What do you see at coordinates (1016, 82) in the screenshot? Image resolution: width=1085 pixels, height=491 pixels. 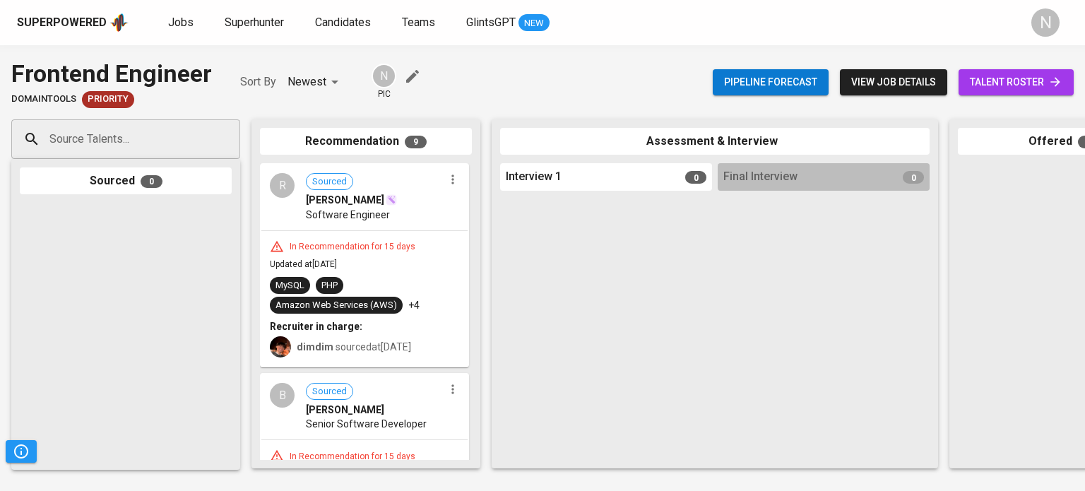 I see `a: talent roster` at bounding box center [1016, 82].